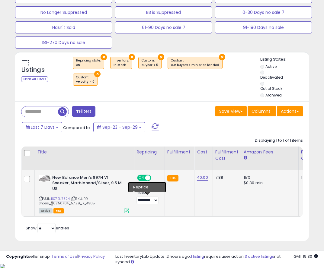 Image resolution: width=324 pixels, height=268 pixels. What do you see at coordinates (216, 260) in the screenshot?
I see `div: Last InventoryLab Update: 2 hours ago, requires user action, not synced.` at bounding box center [216, 260].